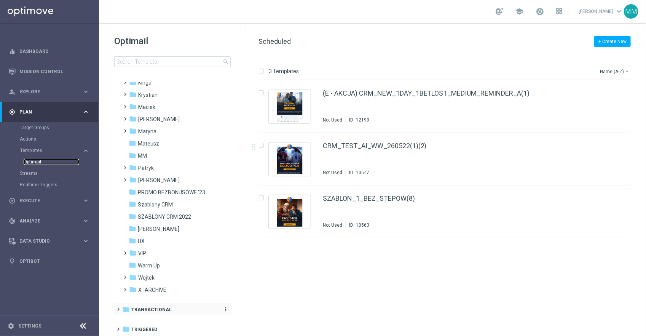 The width and height of the screenshot is (646, 336). Describe the element at coordinates (49, 261) in the screenshot. I see `div: Optibot` at that location.